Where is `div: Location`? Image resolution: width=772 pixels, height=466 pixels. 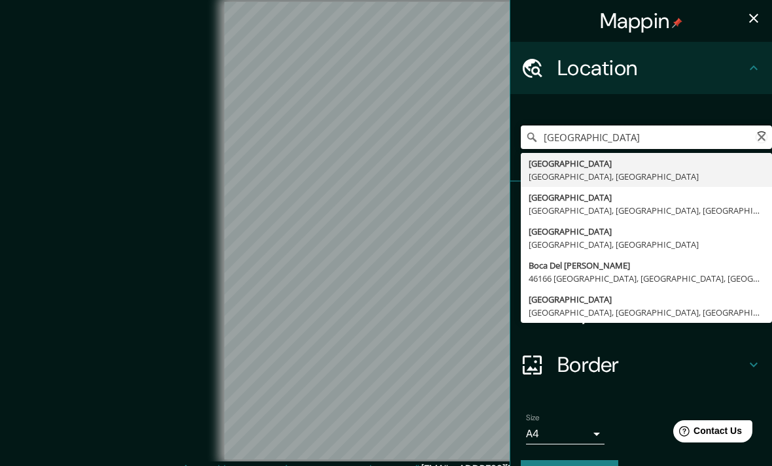
div: Location is located at coordinates (641, 68).